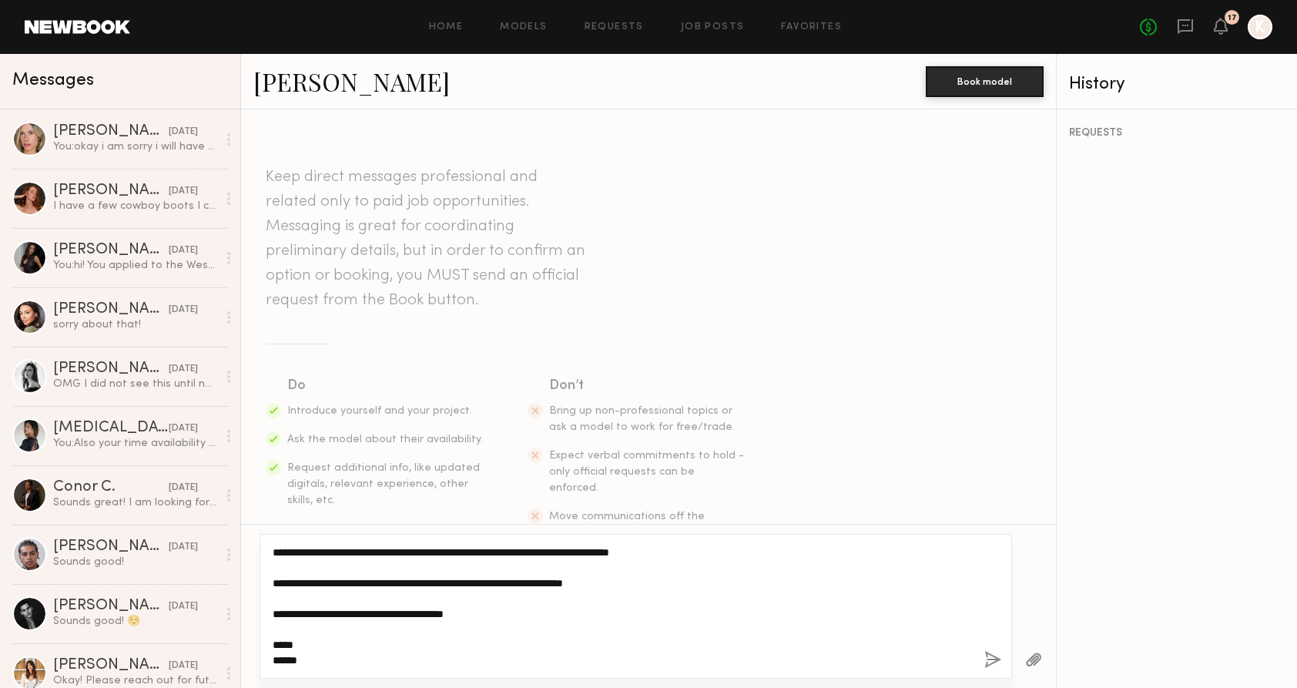  Describe the element at coordinates (135, 443) in the screenshot. I see `div: You: Also your time availability so I can book time slot for location!` at that location.